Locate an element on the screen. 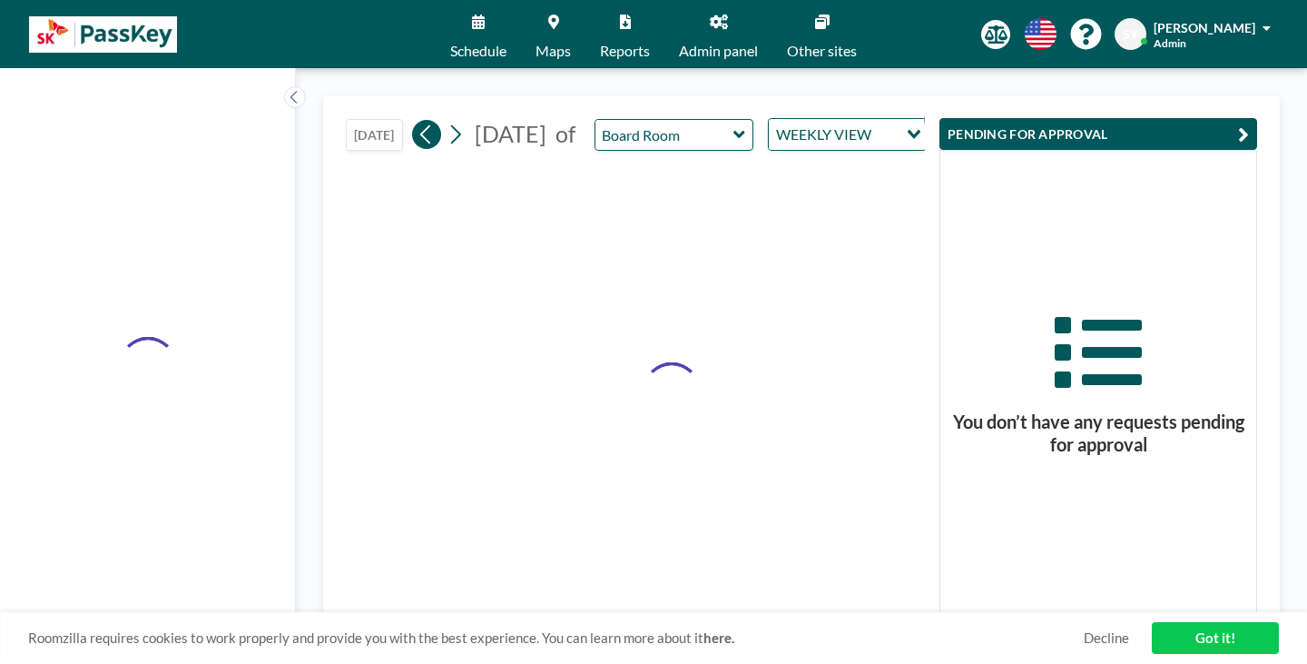 The width and height of the screenshot is (1307, 664). span: Admin panel is located at coordinates (718, 51).